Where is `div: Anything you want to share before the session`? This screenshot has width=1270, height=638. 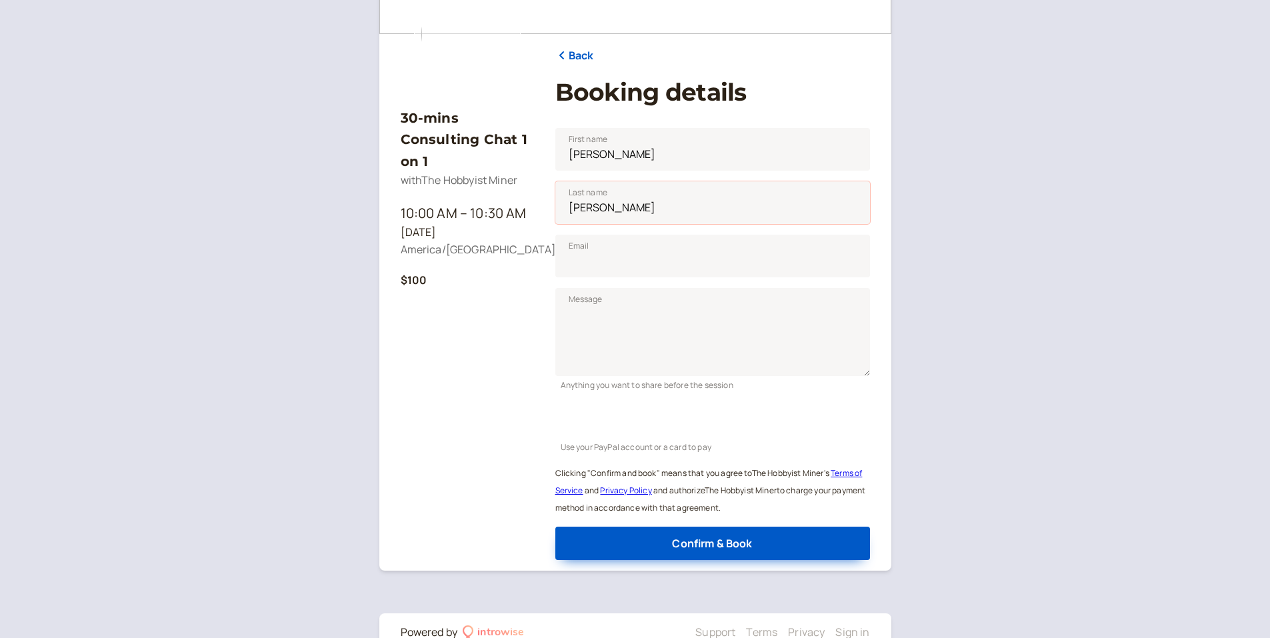
div: Anything you want to share before the session is located at coordinates (713, 383).